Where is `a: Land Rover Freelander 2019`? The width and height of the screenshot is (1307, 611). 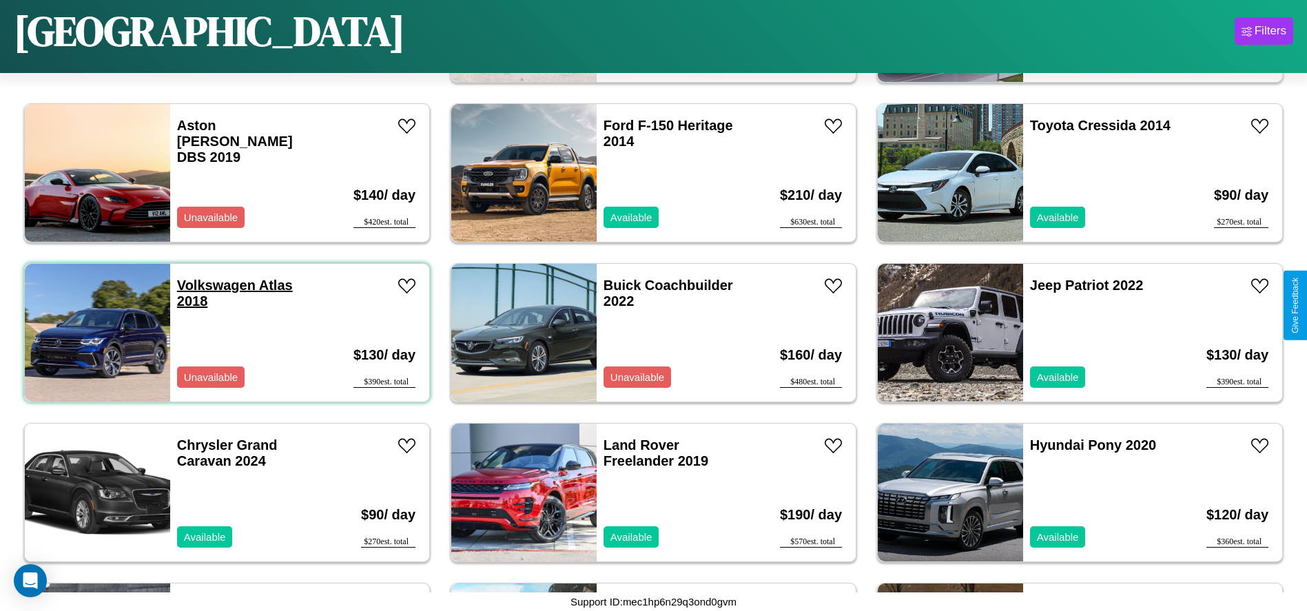
a: Land Rover Freelander 2019 is located at coordinates (656, 453).